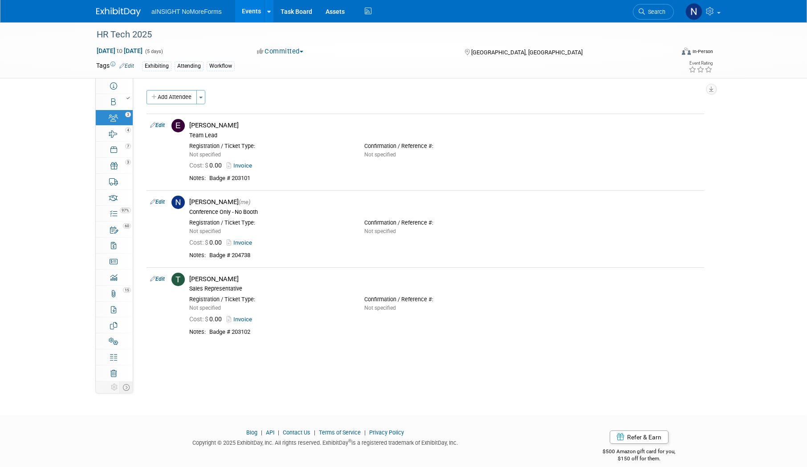  Describe the element at coordinates (221, 66) in the screenshot. I see `div: Workflow` at that location.